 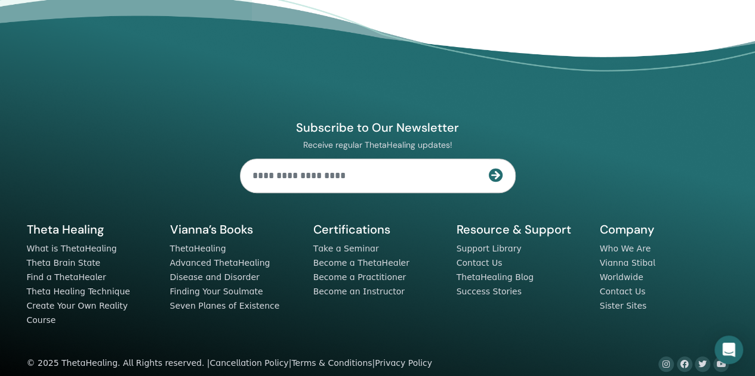 I want to click on a: Advanced ThetaHealing, so click(x=220, y=263).